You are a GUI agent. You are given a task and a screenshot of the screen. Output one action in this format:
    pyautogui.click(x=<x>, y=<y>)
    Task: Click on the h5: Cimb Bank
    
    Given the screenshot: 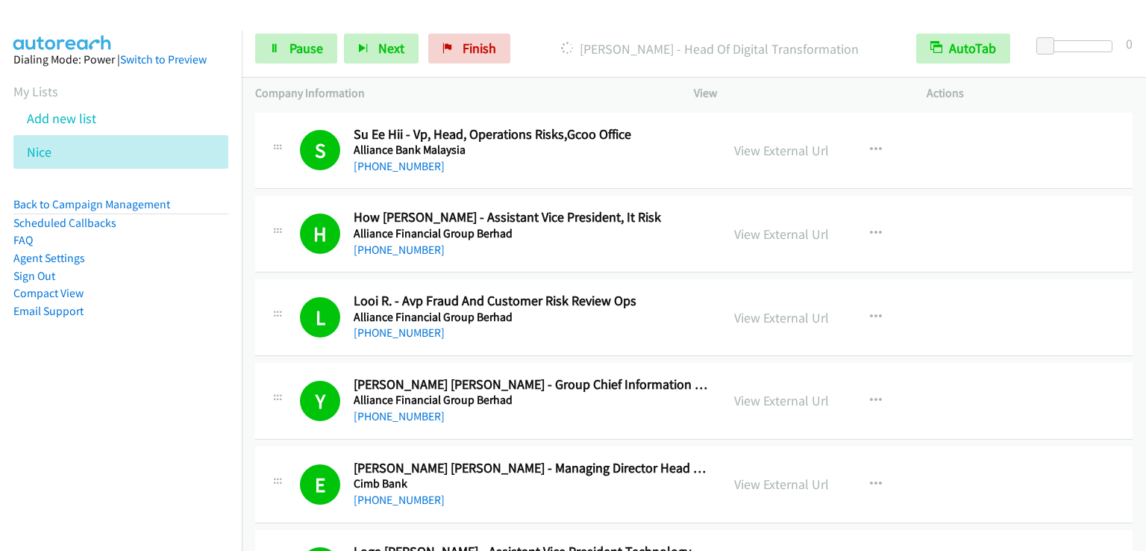 What is the action you would take?
    pyautogui.click(x=531, y=484)
    